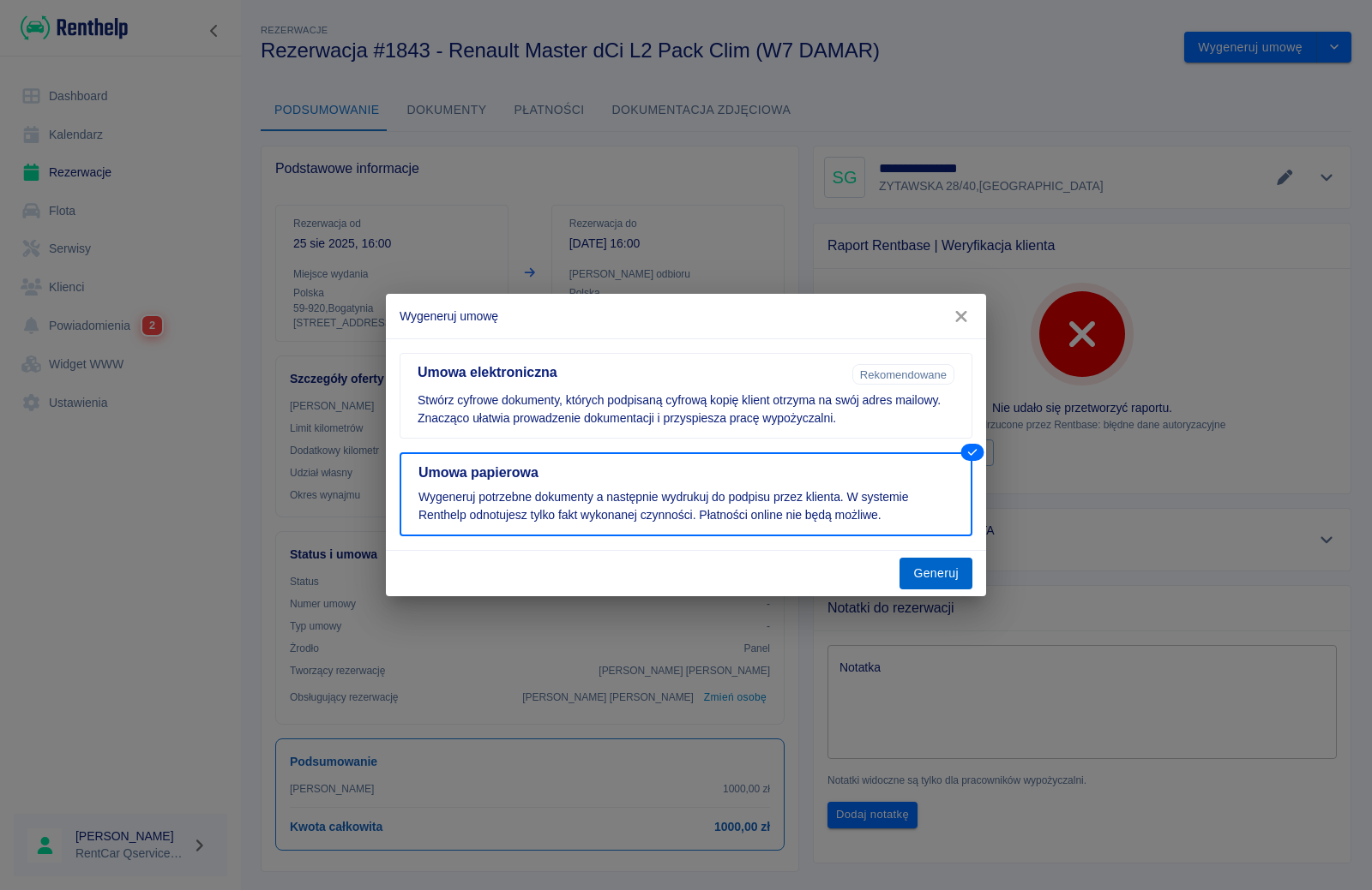  What do you see at coordinates (903, 374) in the screenshot?
I see `span: Rekomendowane` at bounding box center [903, 374].